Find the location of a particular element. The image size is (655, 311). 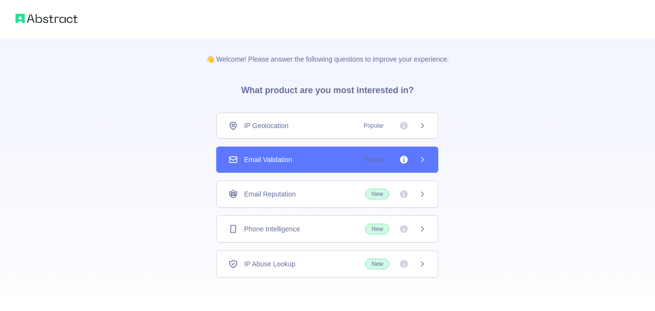

img: Abstract logo is located at coordinates (47, 18).